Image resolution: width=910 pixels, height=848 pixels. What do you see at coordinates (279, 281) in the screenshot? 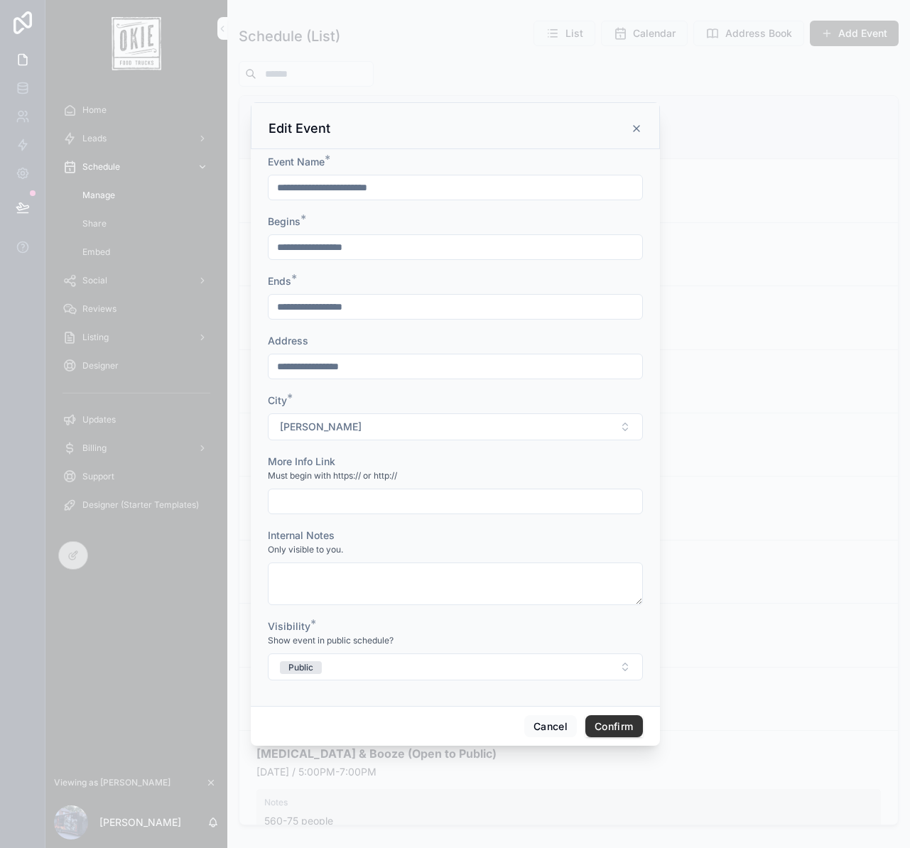
I see `span: Ends` at bounding box center [279, 281].